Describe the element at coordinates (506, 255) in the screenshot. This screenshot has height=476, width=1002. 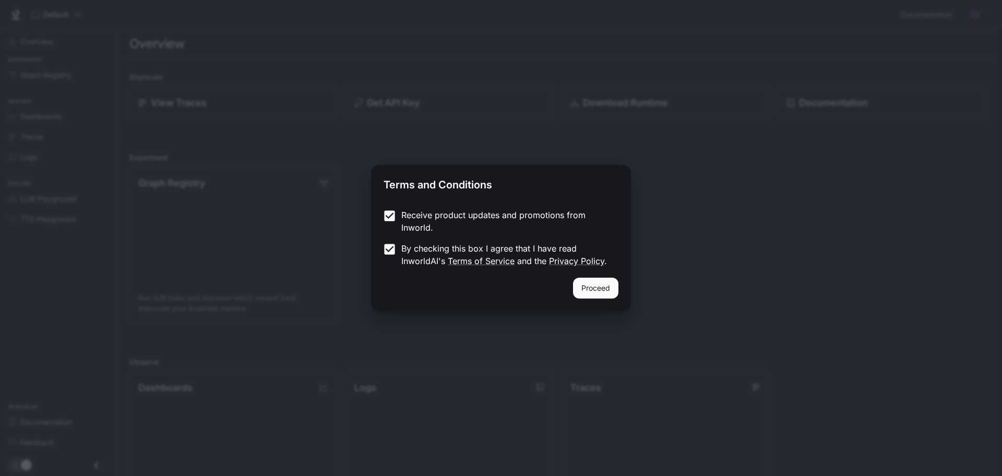
I see `p: By checking this box I agree that I have read InworldAI's and the .` at that location.